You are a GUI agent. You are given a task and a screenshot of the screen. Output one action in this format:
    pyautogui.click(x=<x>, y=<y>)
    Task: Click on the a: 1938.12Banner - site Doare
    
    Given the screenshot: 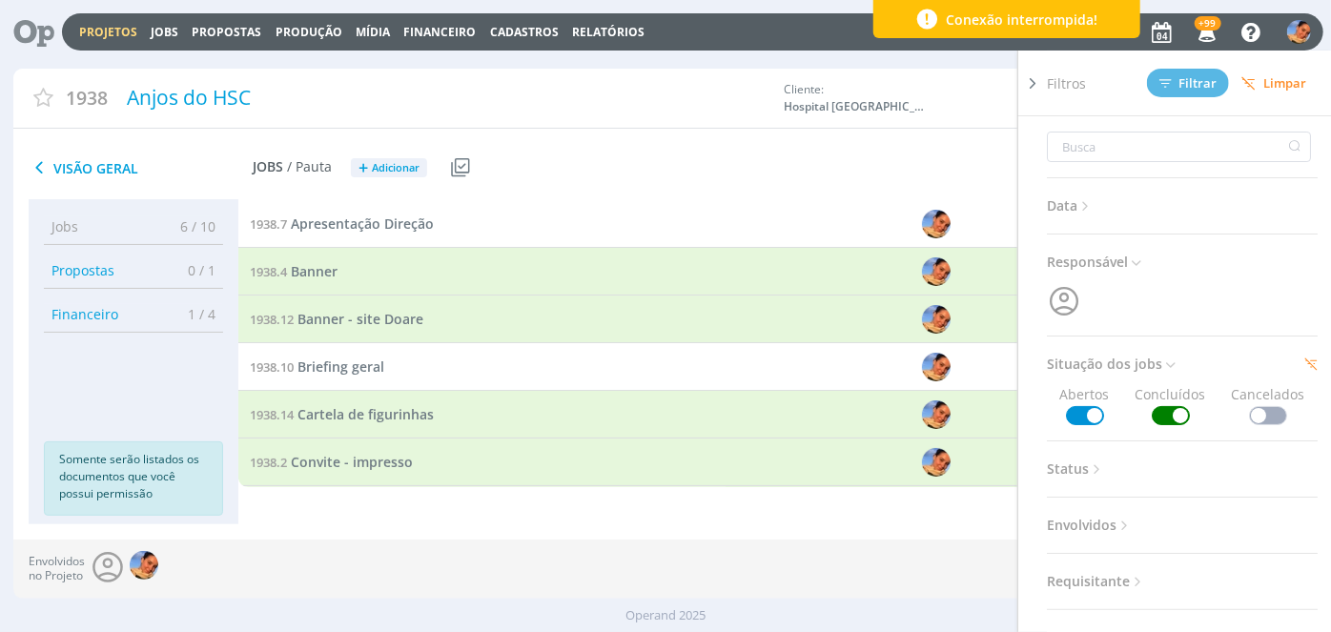 What is the action you would take?
    pyautogui.click(x=337, y=319)
    